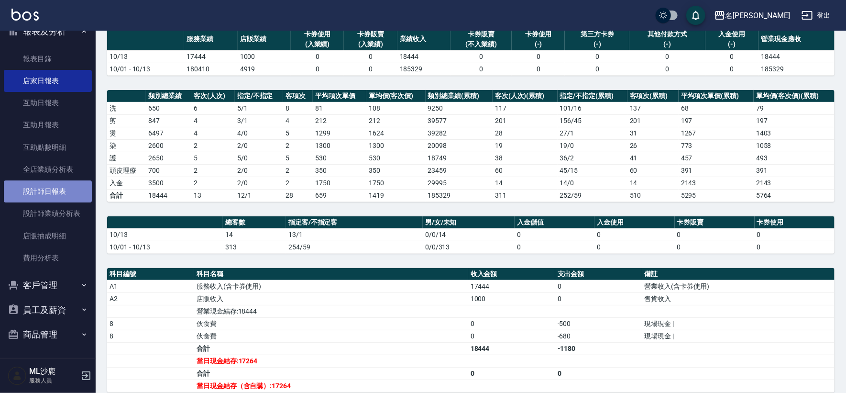 Image resolution: width=846 pixels, height=393 pixels. I want to click on th: 入金儲值, so click(554, 222).